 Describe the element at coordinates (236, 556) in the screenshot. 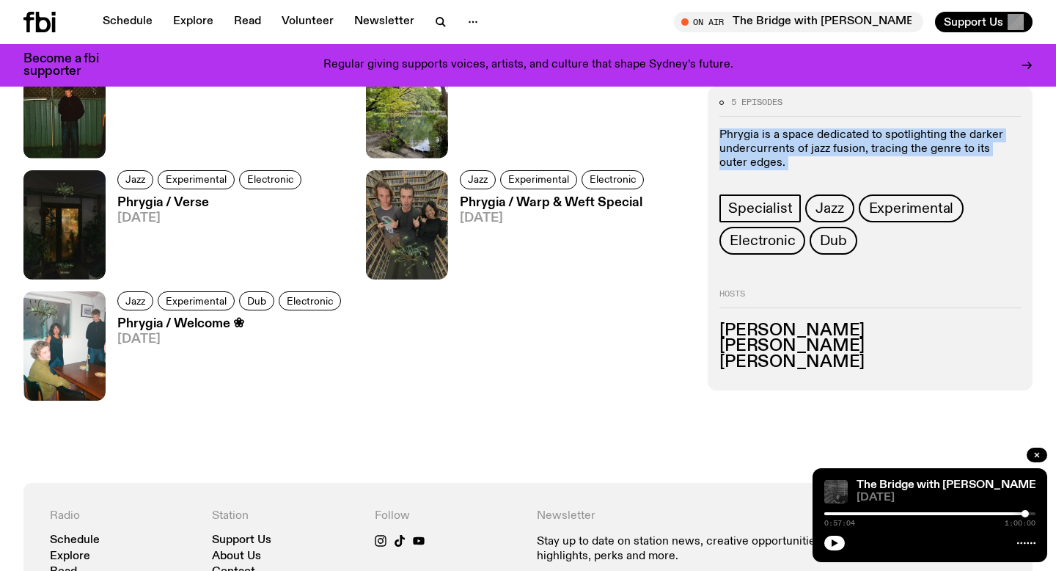

I see `a: About Us` at that location.